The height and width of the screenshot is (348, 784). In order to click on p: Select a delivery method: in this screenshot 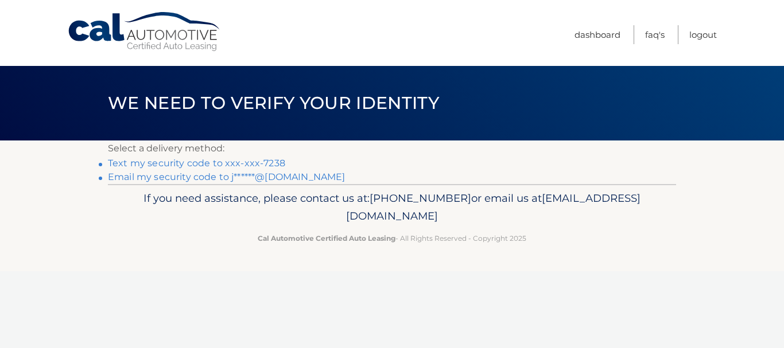, I will do `click(392, 149)`.